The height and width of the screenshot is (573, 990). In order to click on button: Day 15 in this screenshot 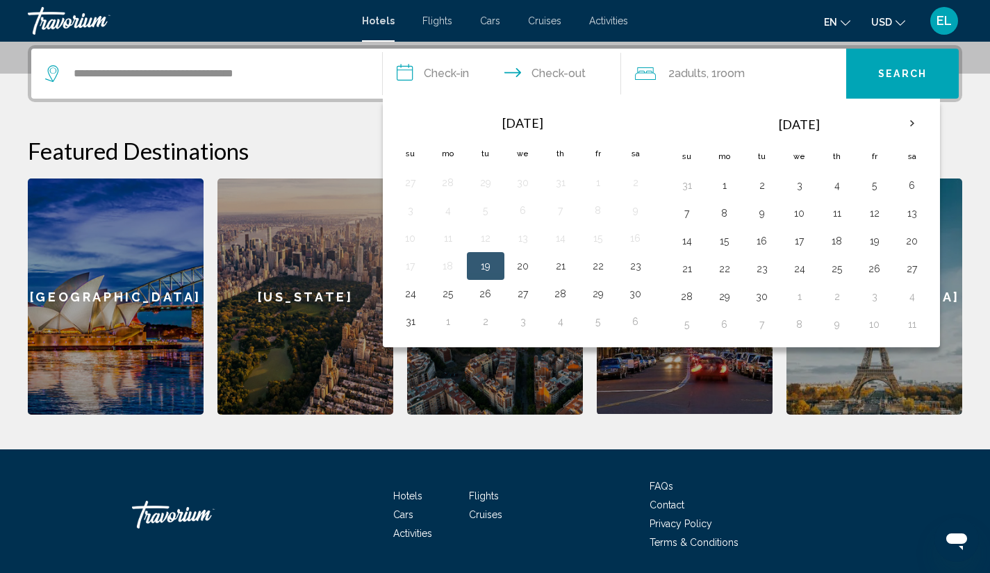, I will do `click(724, 241)`.